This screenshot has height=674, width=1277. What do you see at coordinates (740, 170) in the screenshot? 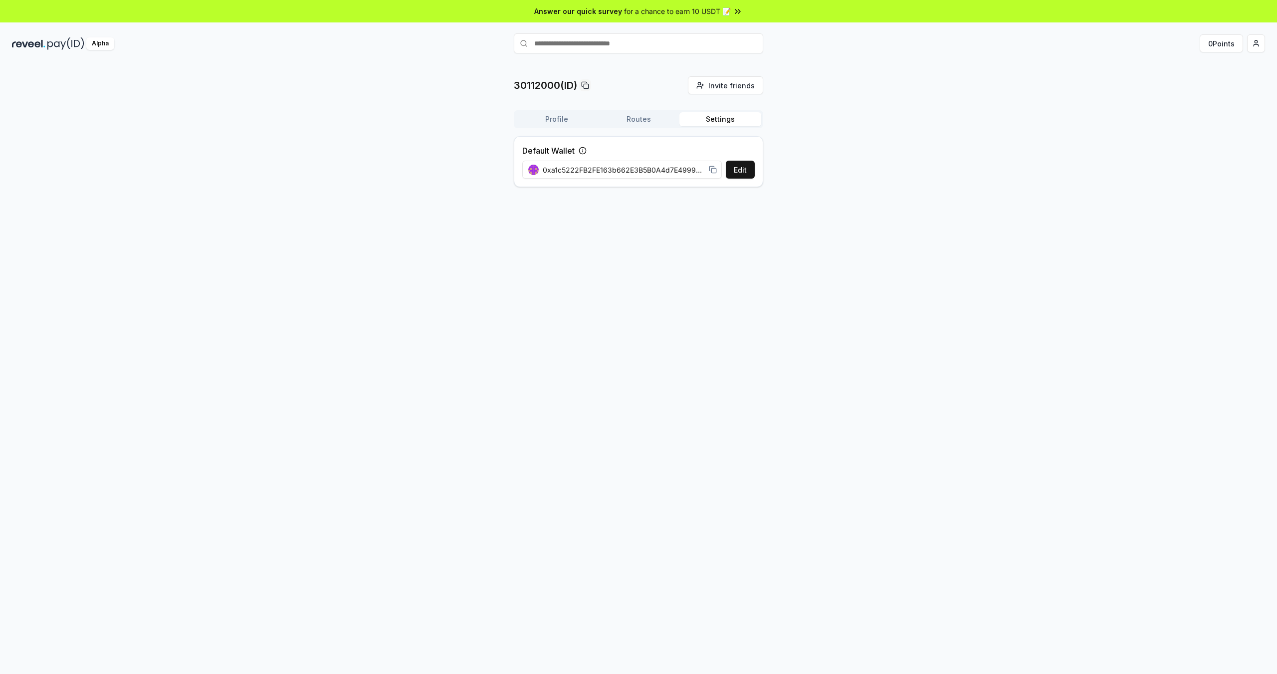
I see `button: Edit` at bounding box center [740, 170].